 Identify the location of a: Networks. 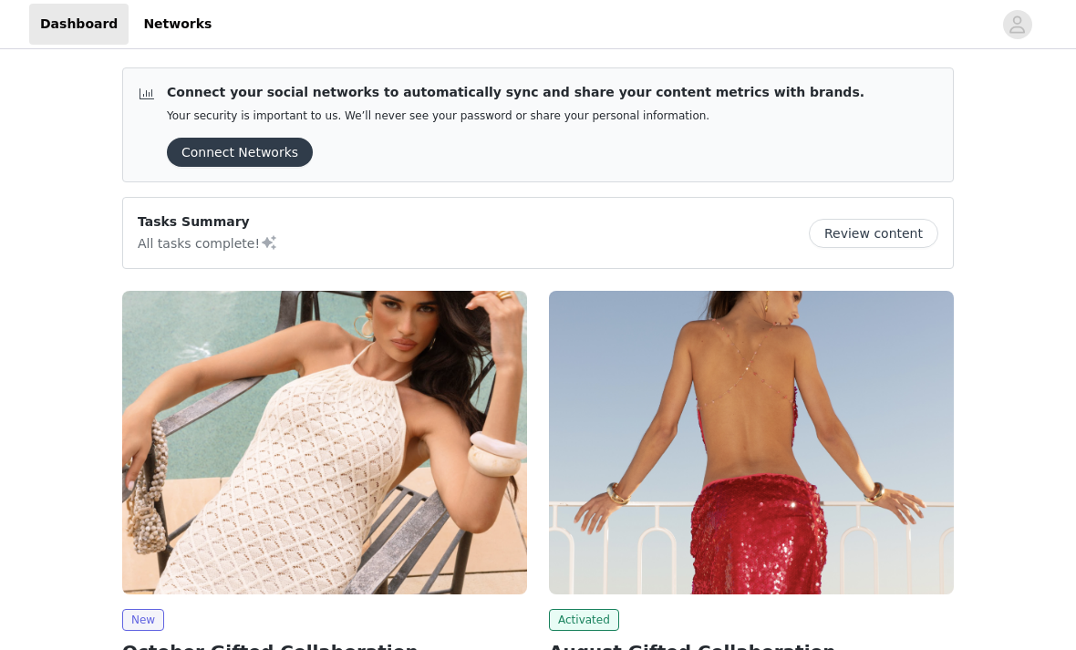
(177, 24).